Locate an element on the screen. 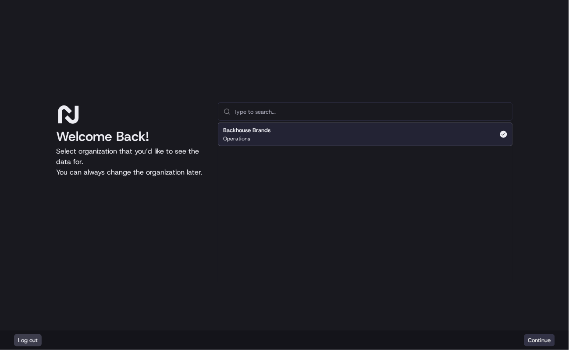 This screenshot has width=569, height=350. h1: Welcome Back! is located at coordinates (130, 137).